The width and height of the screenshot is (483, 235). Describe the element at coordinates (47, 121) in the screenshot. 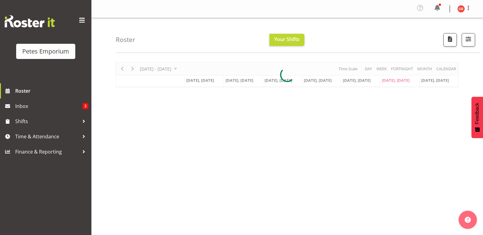

I see `span: Shifts` at that location.